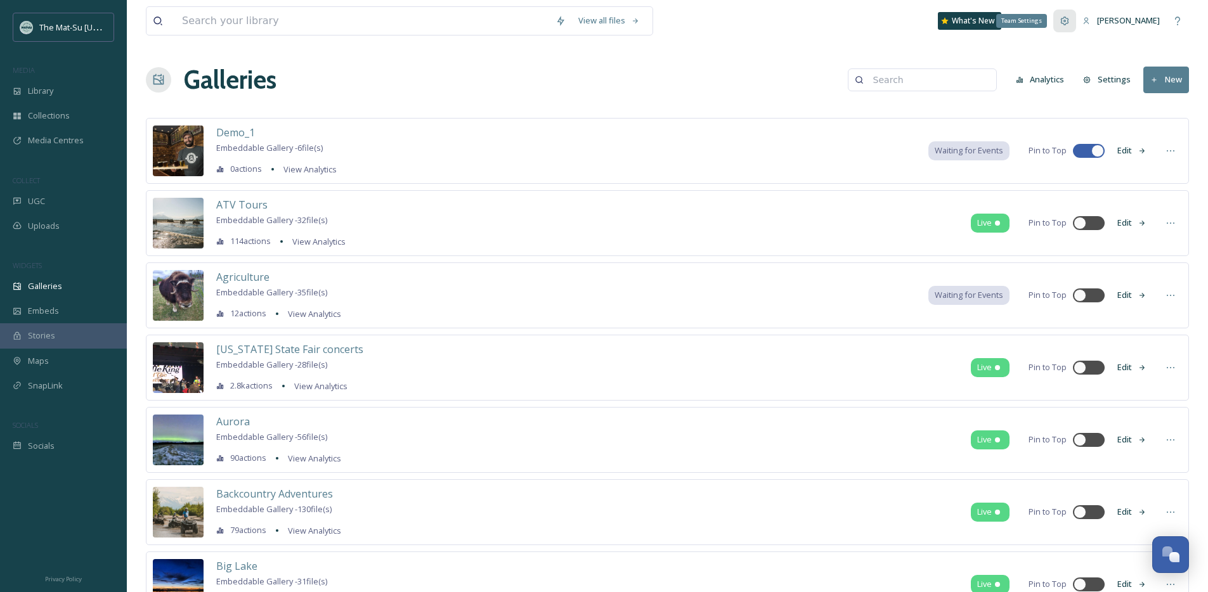 The image size is (1208, 592). Describe the element at coordinates (1106, 79) in the screenshot. I see `button: Settings` at that location.